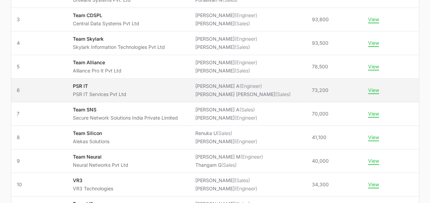  What do you see at coordinates (97, 63) in the screenshot?
I see `p: Team Alliance` at bounding box center [97, 63].